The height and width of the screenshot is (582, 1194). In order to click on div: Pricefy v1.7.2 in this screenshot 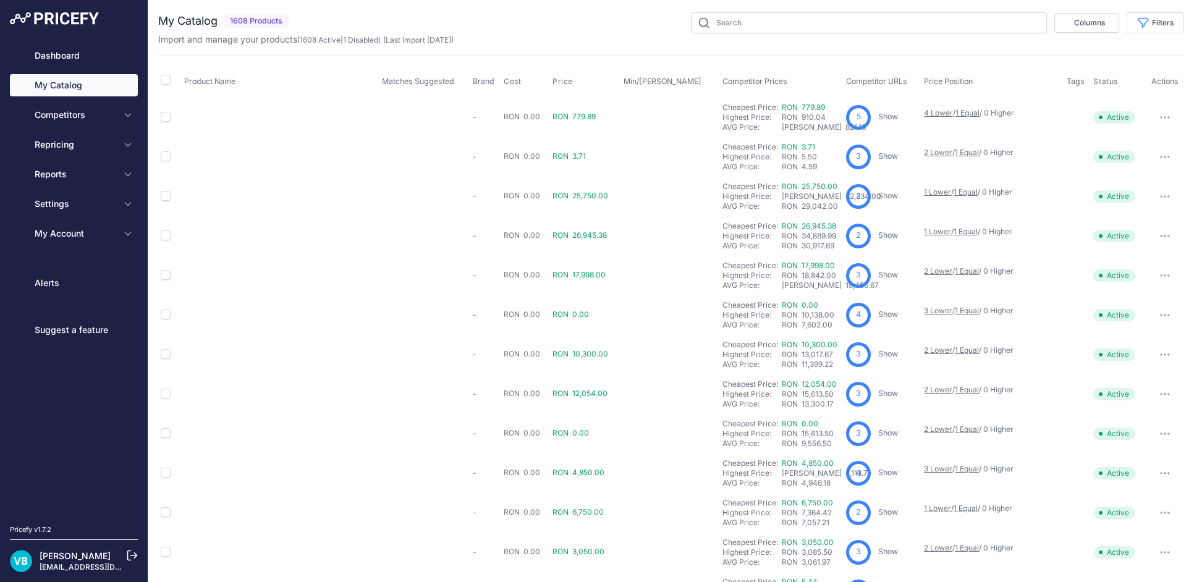, I will do `click(30, 530)`.